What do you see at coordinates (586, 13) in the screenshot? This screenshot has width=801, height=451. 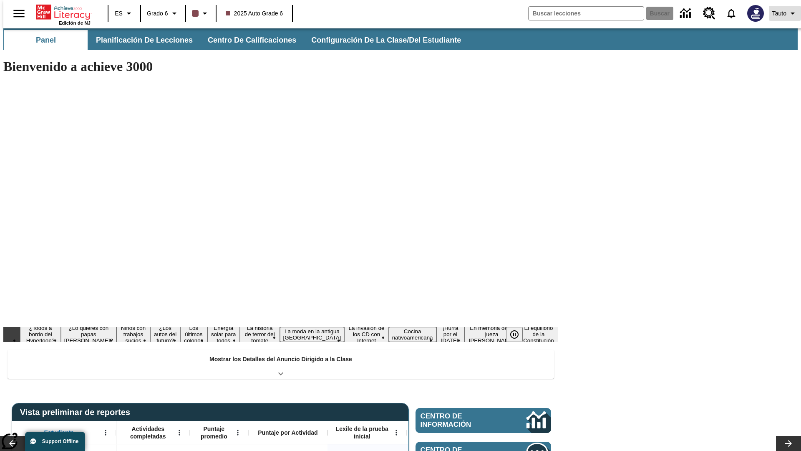 I see `input: Buscar campo` at bounding box center [586, 13].